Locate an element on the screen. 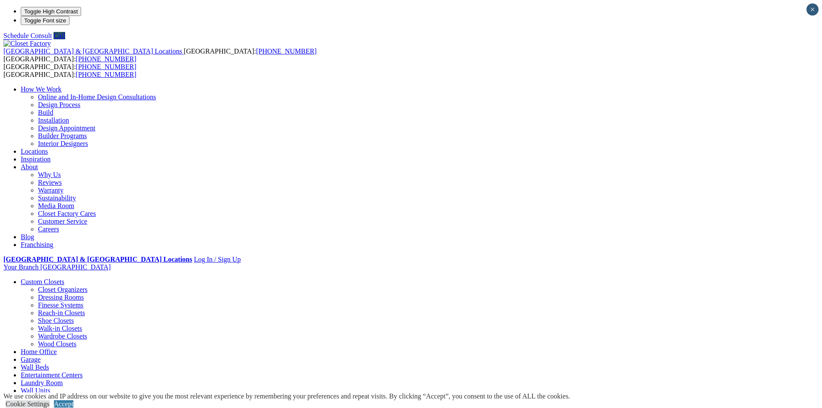  a: Walk-in Closets is located at coordinates (60, 328).